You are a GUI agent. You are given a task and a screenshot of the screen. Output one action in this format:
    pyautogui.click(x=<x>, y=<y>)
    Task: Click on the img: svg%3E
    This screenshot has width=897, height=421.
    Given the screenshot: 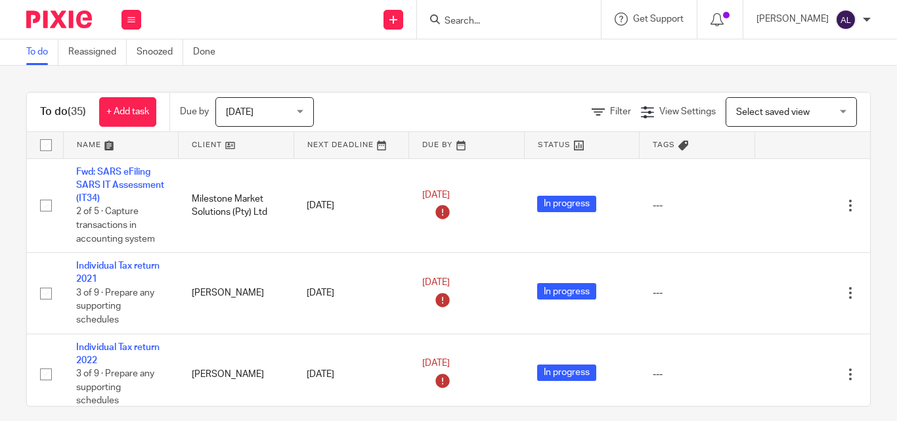 What is the action you would take?
    pyautogui.click(x=846, y=20)
    